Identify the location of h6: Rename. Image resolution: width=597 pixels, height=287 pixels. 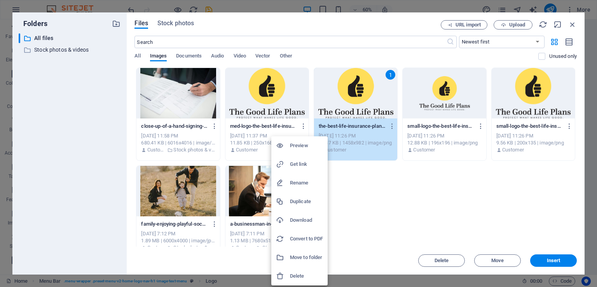
(307, 183).